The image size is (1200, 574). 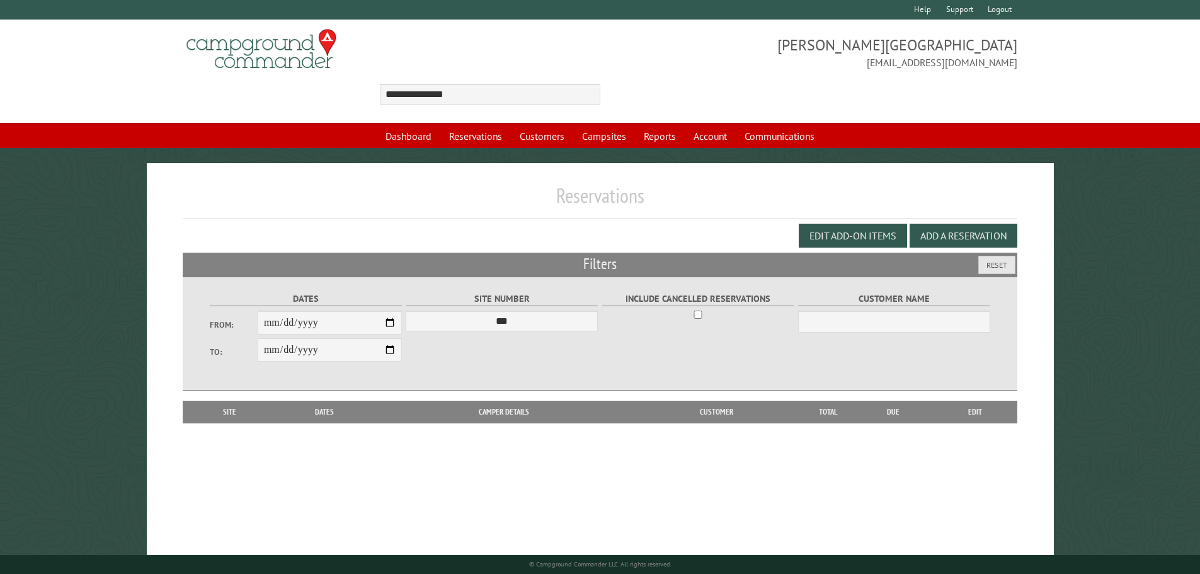 What do you see at coordinates (504, 412) in the screenshot?
I see `th: Camper Details` at bounding box center [504, 412].